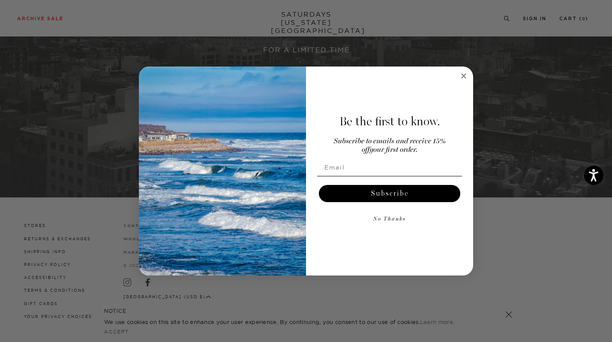  What do you see at coordinates (390, 167) in the screenshot?
I see `input: Email` at bounding box center [390, 167].